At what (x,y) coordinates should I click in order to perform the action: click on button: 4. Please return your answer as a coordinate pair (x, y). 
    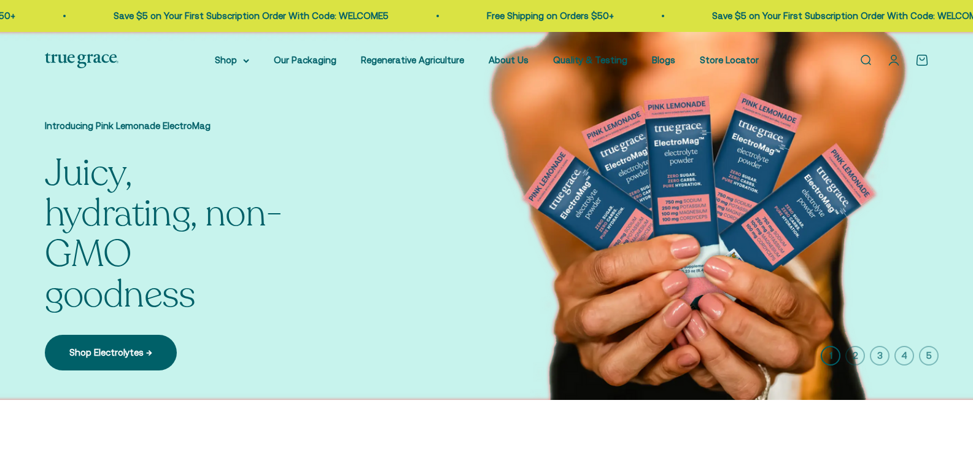
    Looking at the image, I should click on (904, 355).